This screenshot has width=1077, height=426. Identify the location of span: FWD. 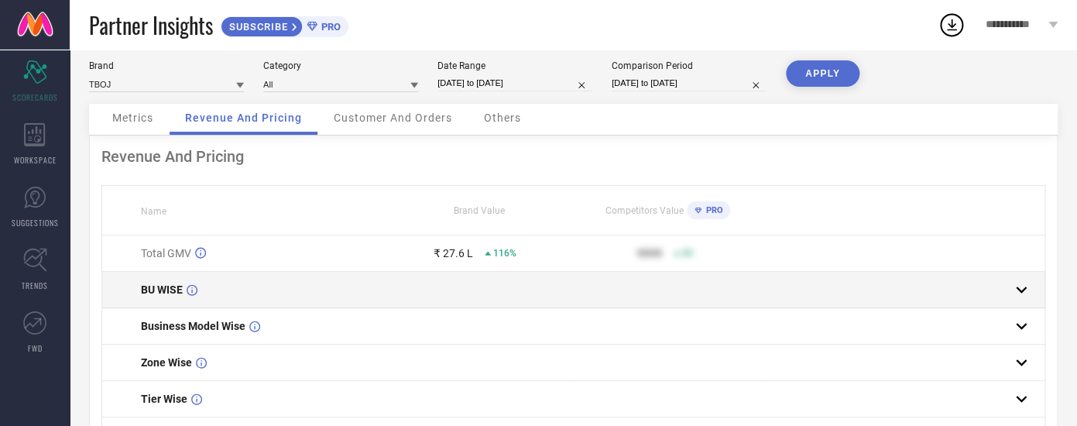
(35, 348).